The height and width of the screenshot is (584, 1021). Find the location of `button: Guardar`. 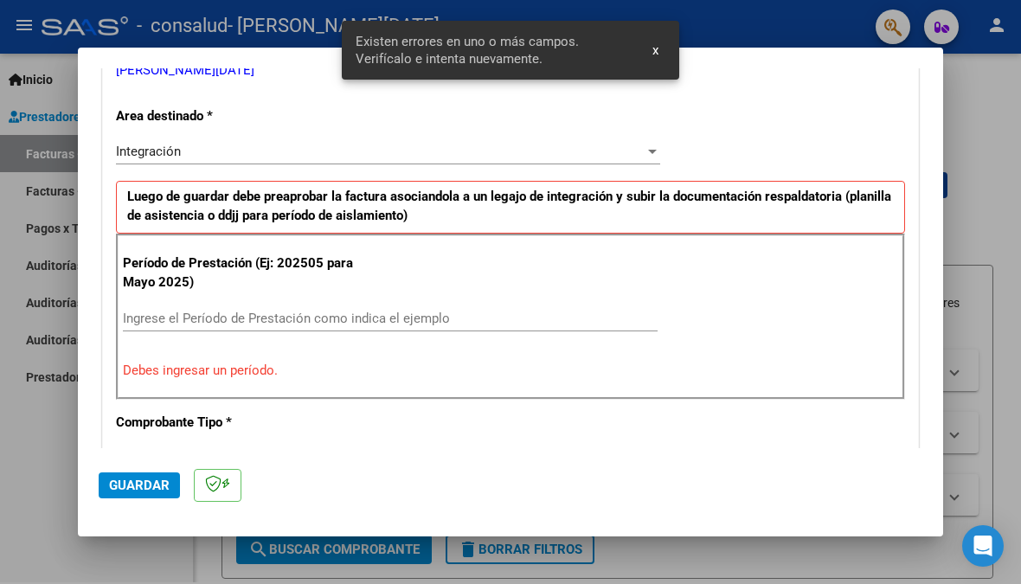

button: Guardar is located at coordinates (139, 485).